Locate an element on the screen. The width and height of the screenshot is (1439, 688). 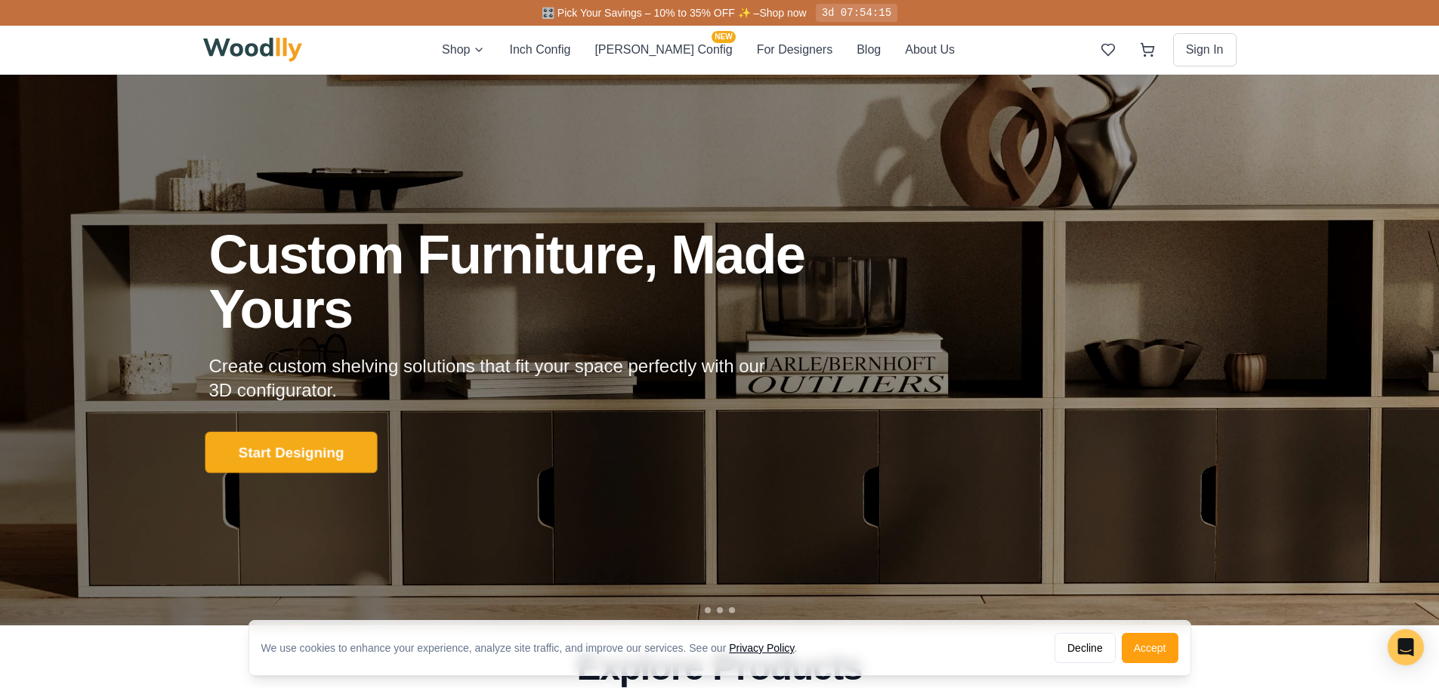
button: Accept is located at coordinates (1149, 648).